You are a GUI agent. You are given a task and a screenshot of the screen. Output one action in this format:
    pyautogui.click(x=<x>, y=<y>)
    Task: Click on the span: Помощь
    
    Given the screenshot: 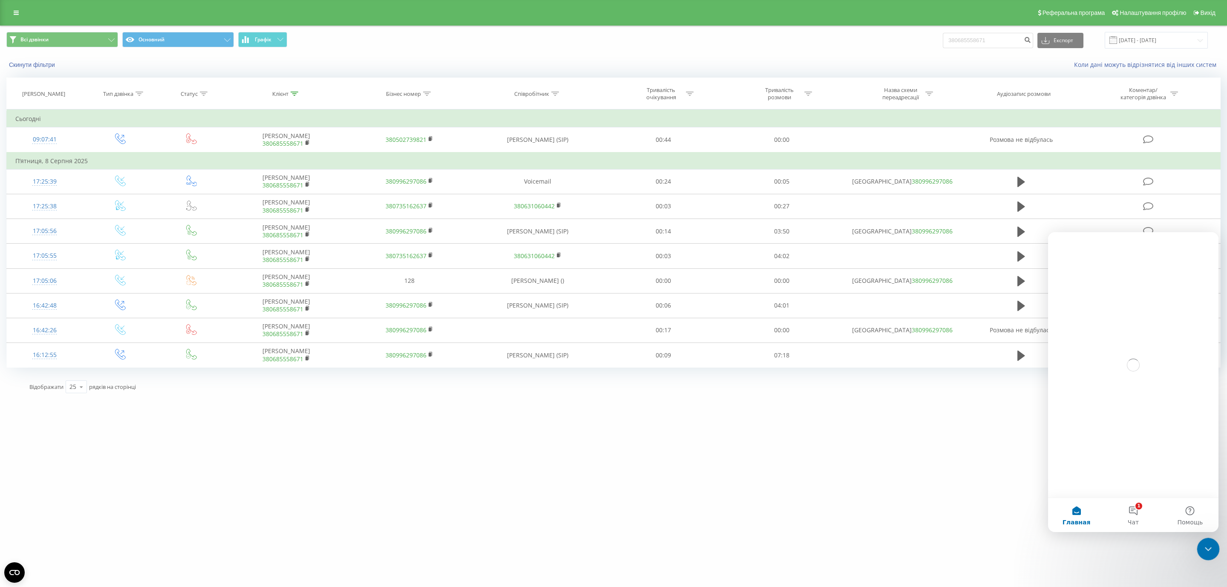 What is the action you would take?
    pyautogui.click(x=142, y=290)
    